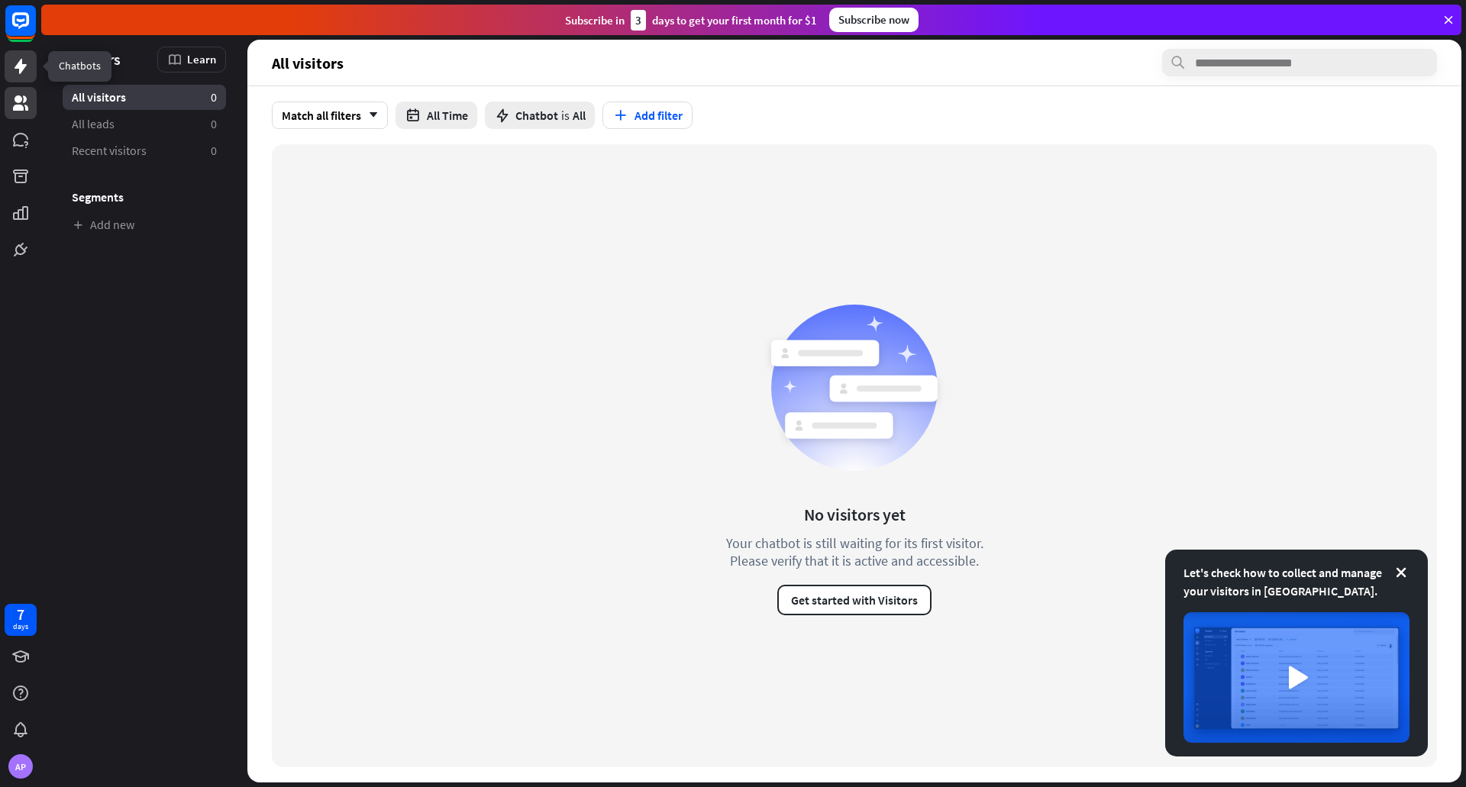  What do you see at coordinates (330, 115) in the screenshot?
I see `div: Match all filters` at bounding box center [330, 115].